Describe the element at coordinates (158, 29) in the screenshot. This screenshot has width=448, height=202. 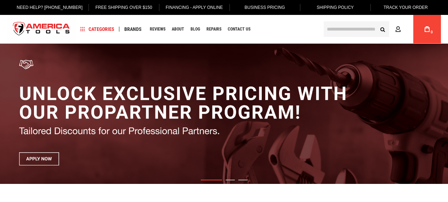
I see `a: Reviews` at that location.